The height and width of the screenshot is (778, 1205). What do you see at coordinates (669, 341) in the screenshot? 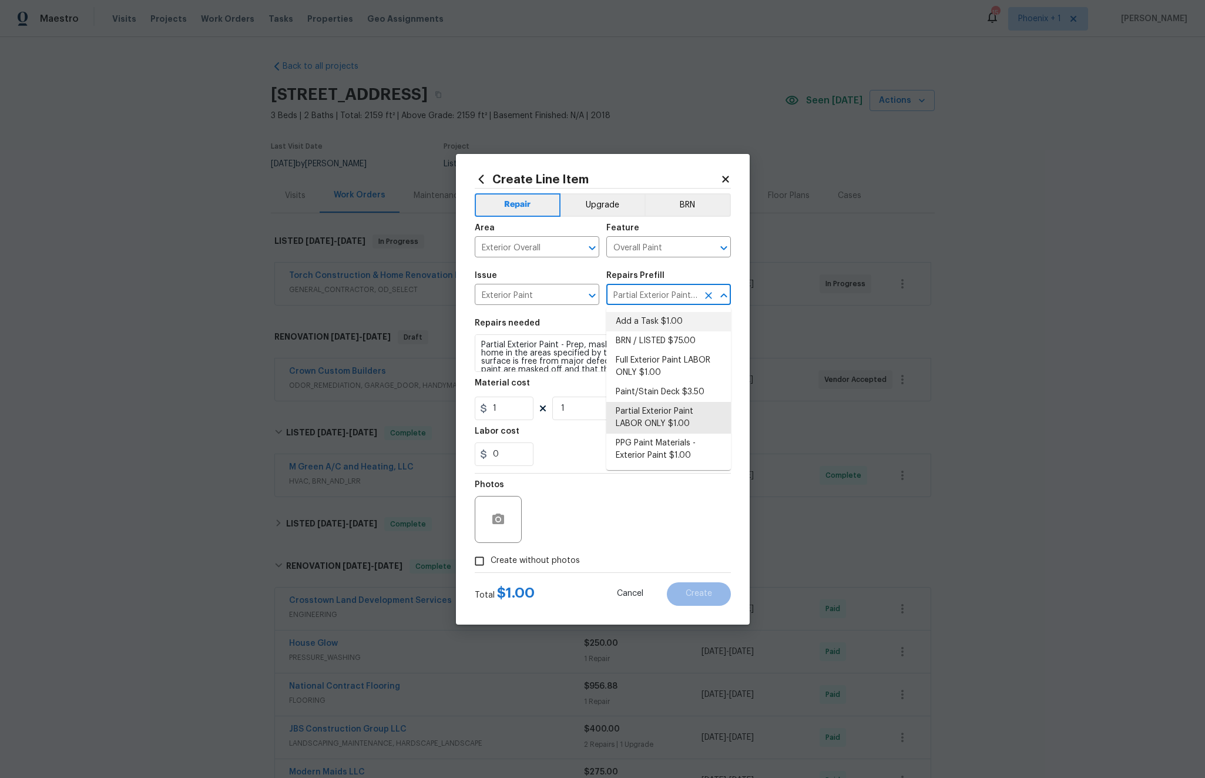
I see `li: BRN / LISTED $75.00` at bounding box center [669, 341].